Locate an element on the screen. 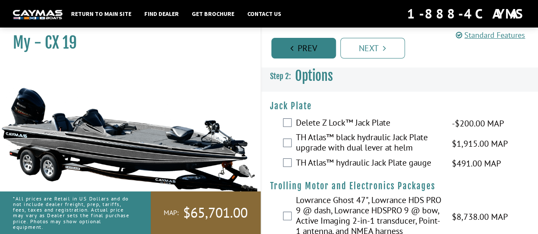 The width and height of the screenshot is (538, 234). label: Delete Z Lock™ Jack Plate is located at coordinates (369, 124).